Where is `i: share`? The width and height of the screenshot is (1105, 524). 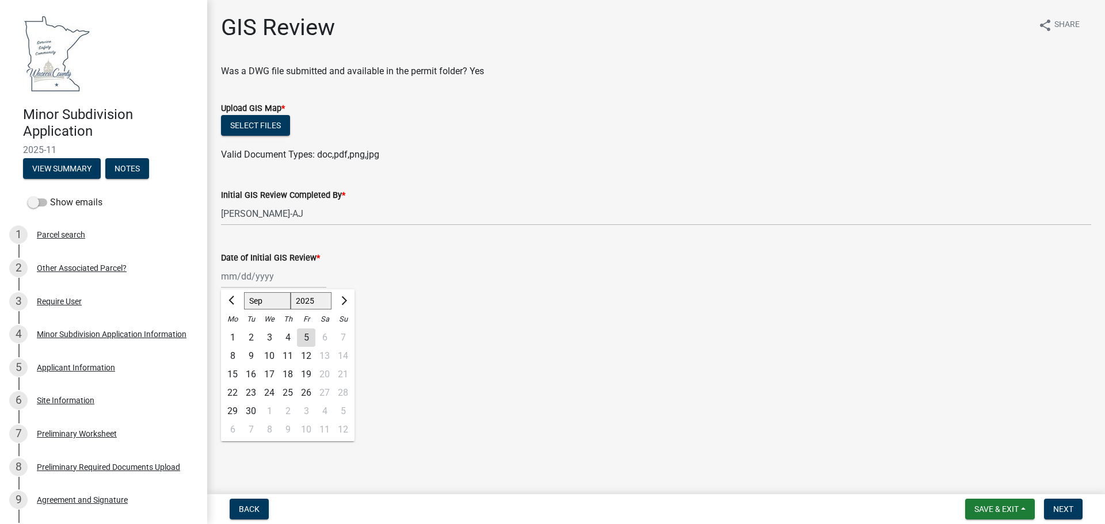
i: share is located at coordinates (1045, 25).